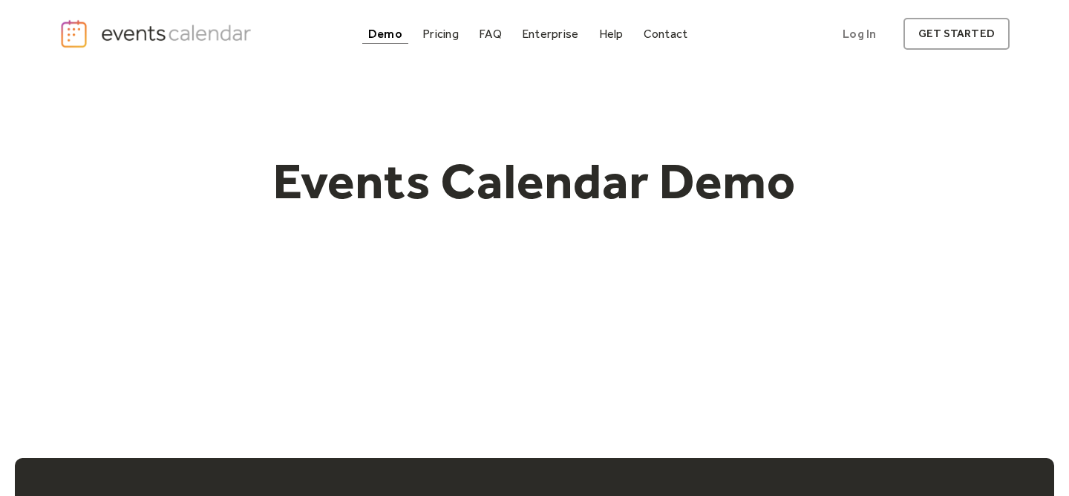  What do you see at coordinates (666, 33) in the screenshot?
I see `a: Contact` at bounding box center [666, 33].